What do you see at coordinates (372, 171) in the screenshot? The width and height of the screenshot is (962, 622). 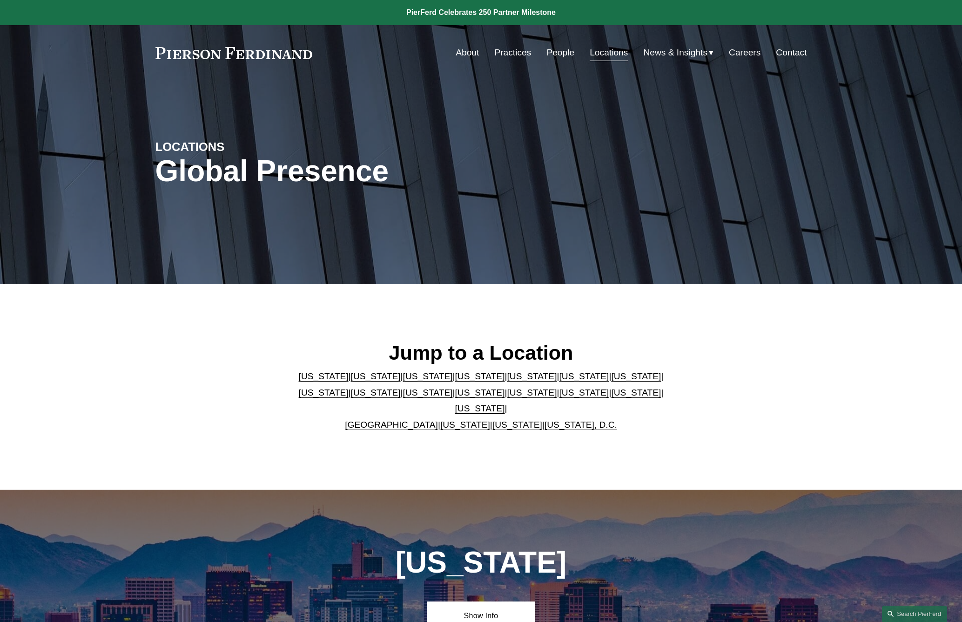 I see `h1: Global Presence` at bounding box center [372, 171].